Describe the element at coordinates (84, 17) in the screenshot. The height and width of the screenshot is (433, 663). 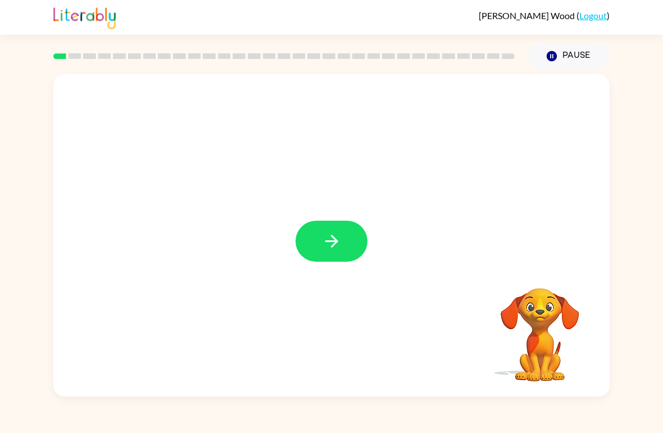
I see `img: Literably` at that location.